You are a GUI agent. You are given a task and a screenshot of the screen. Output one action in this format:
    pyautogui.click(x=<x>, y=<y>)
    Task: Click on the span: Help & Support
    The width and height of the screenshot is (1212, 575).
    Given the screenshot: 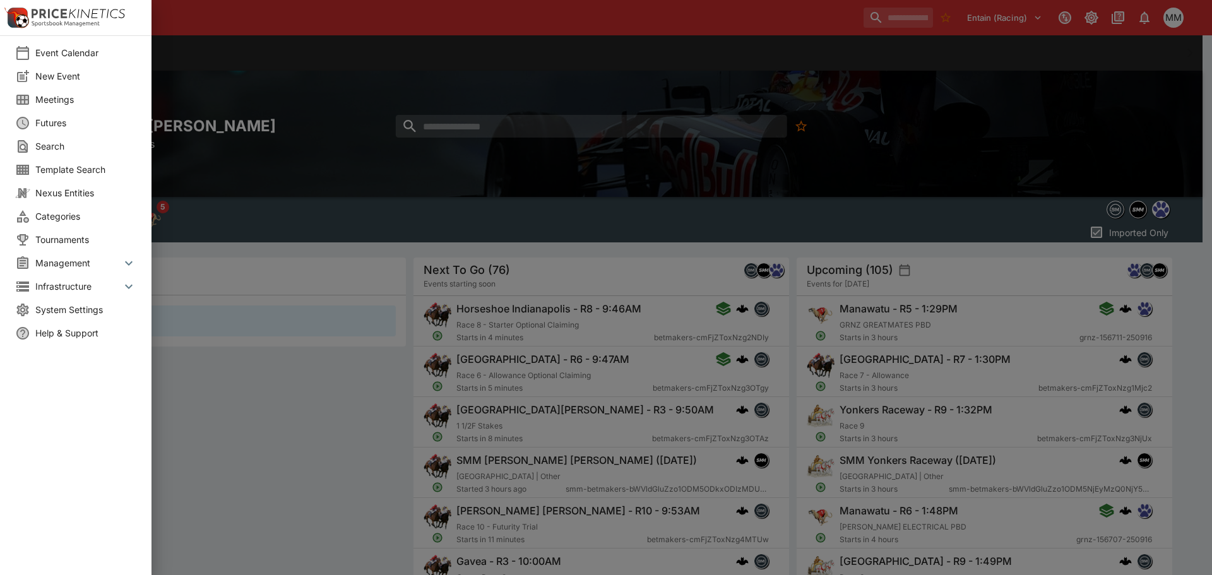 What is the action you would take?
    pyautogui.click(x=86, y=333)
    